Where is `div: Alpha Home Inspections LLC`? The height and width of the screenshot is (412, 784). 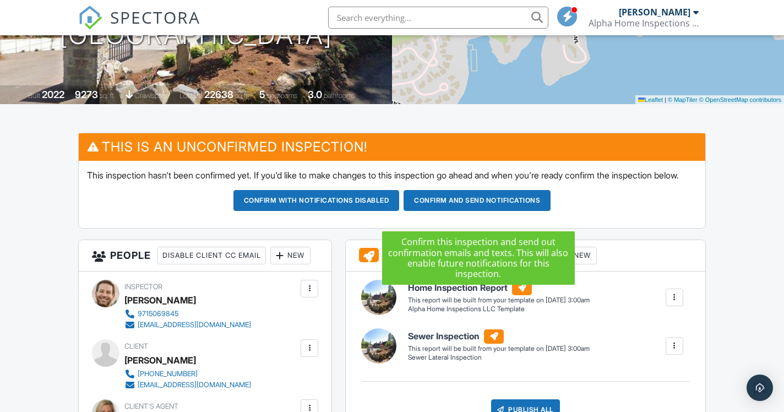
div: Alpha Home Inspections LLC is located at coordinates (644, 23).